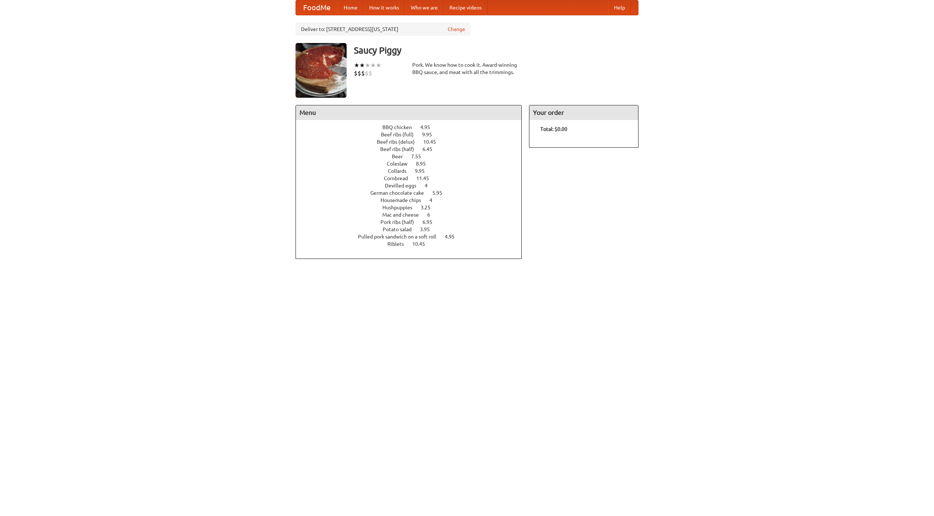 This screenshot has height=516, width=934. What do you see at coordinates (419, 156) in the screenshot?
I see `span: 7.55` at bounding box center [419, 156].